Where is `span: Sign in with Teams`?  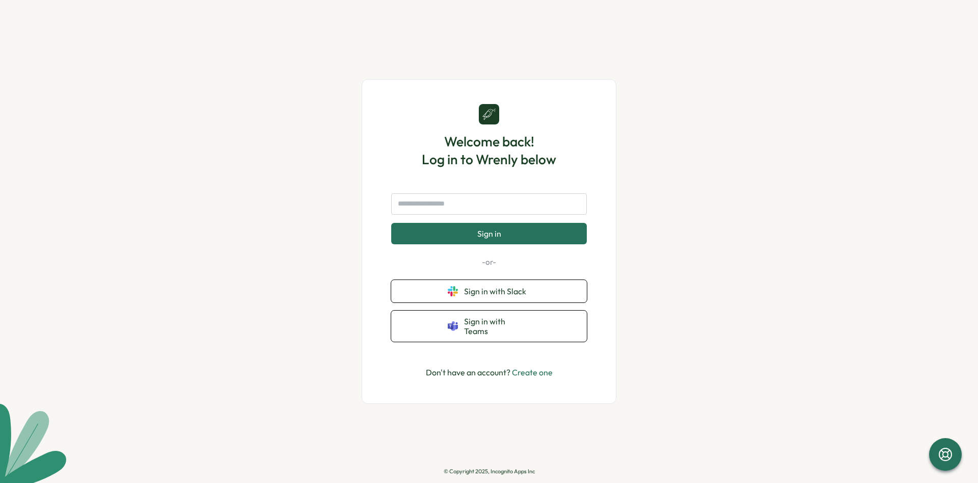
span: Sign in with Teams is located at coordinates (497, 326).